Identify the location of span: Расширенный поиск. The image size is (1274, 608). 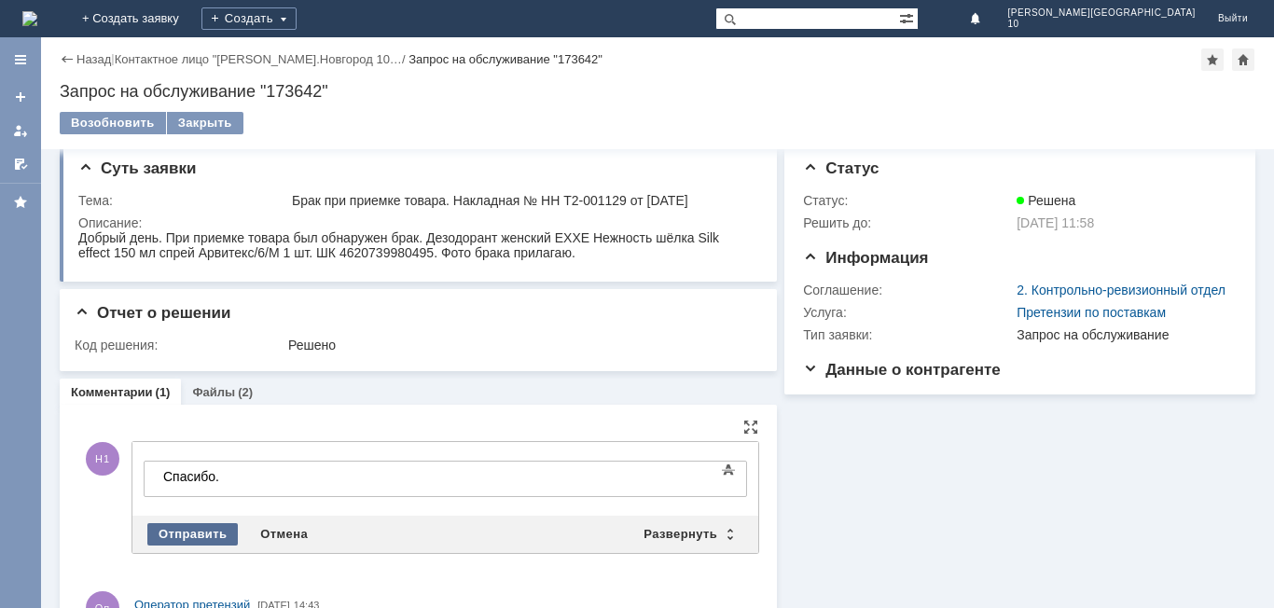
(908, 17).